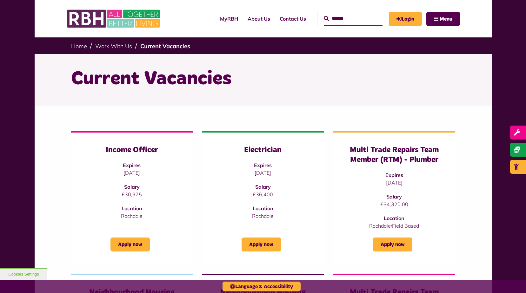 The width and height of the screenshot is (526, 293). What do you see at coordinates (263, 79) in the screenshot?
I see `h1: Current Vacancies` at bounding box center [263, 79].